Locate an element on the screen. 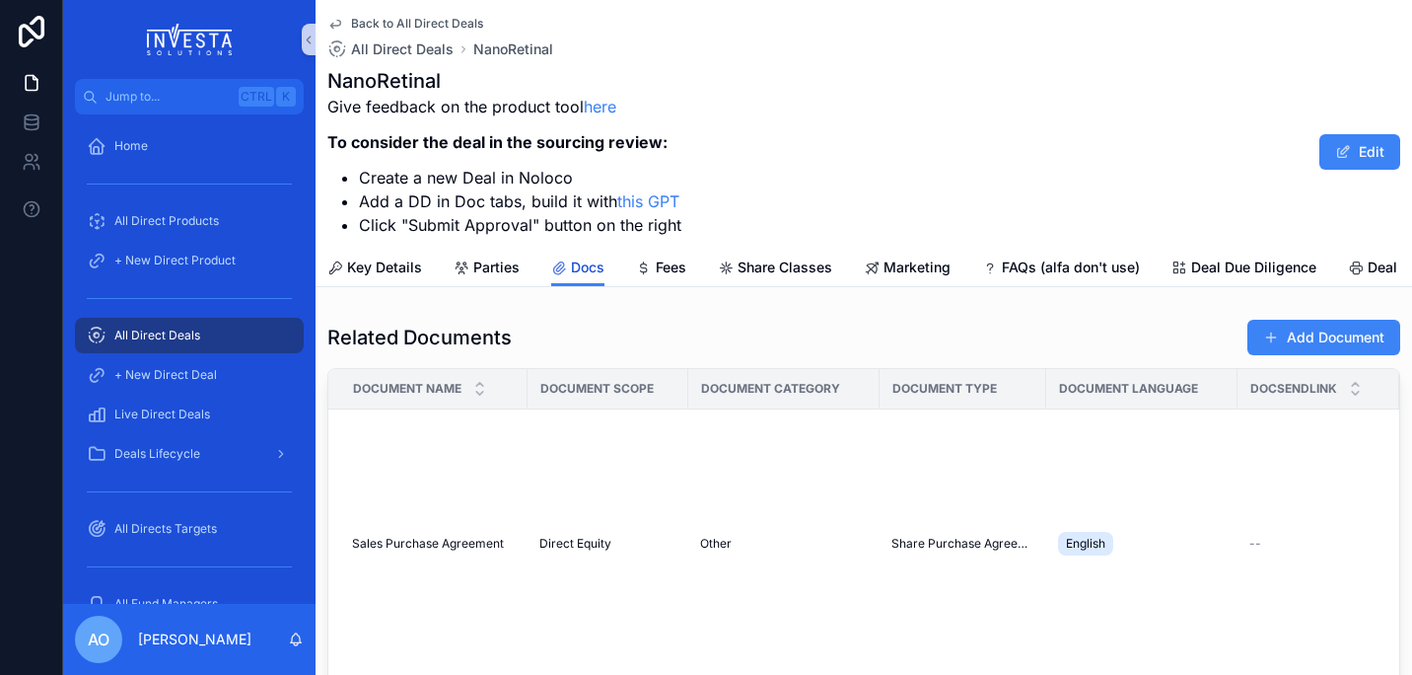  span: Marketing is located at coordinates (917, 267).